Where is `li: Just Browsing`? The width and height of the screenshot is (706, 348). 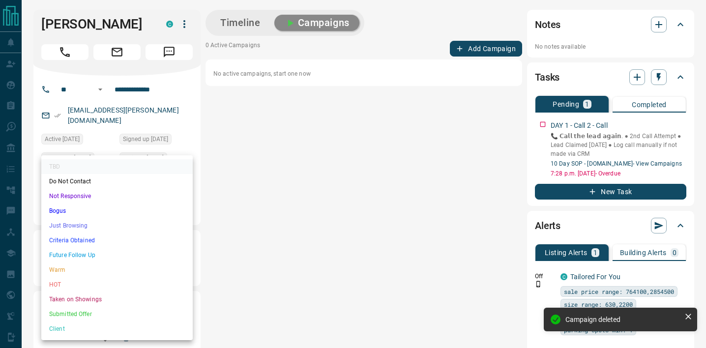 li: Just Browsing is located at coordinates (117, 226).